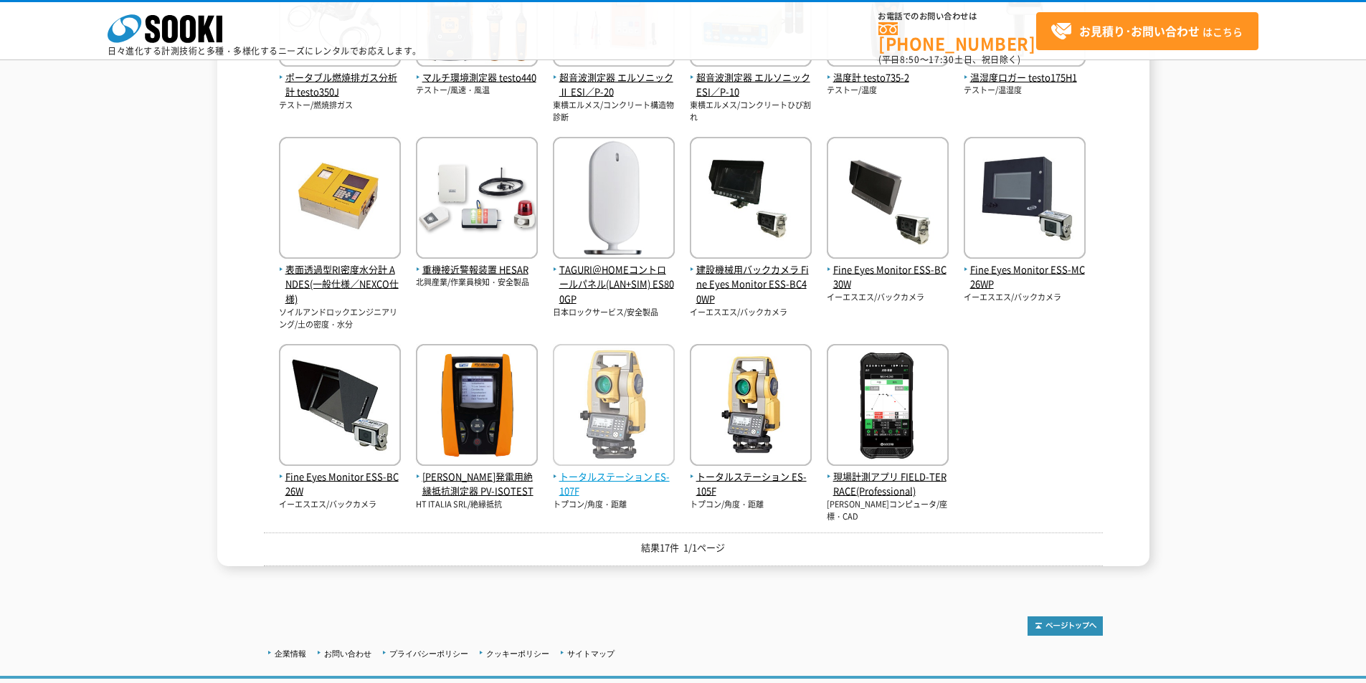 Image resolution: width=1366 pixels, height=683 pixels. I want to click on img: ANDES(一般仕様／NEXCO仕様), so click(340, 199).